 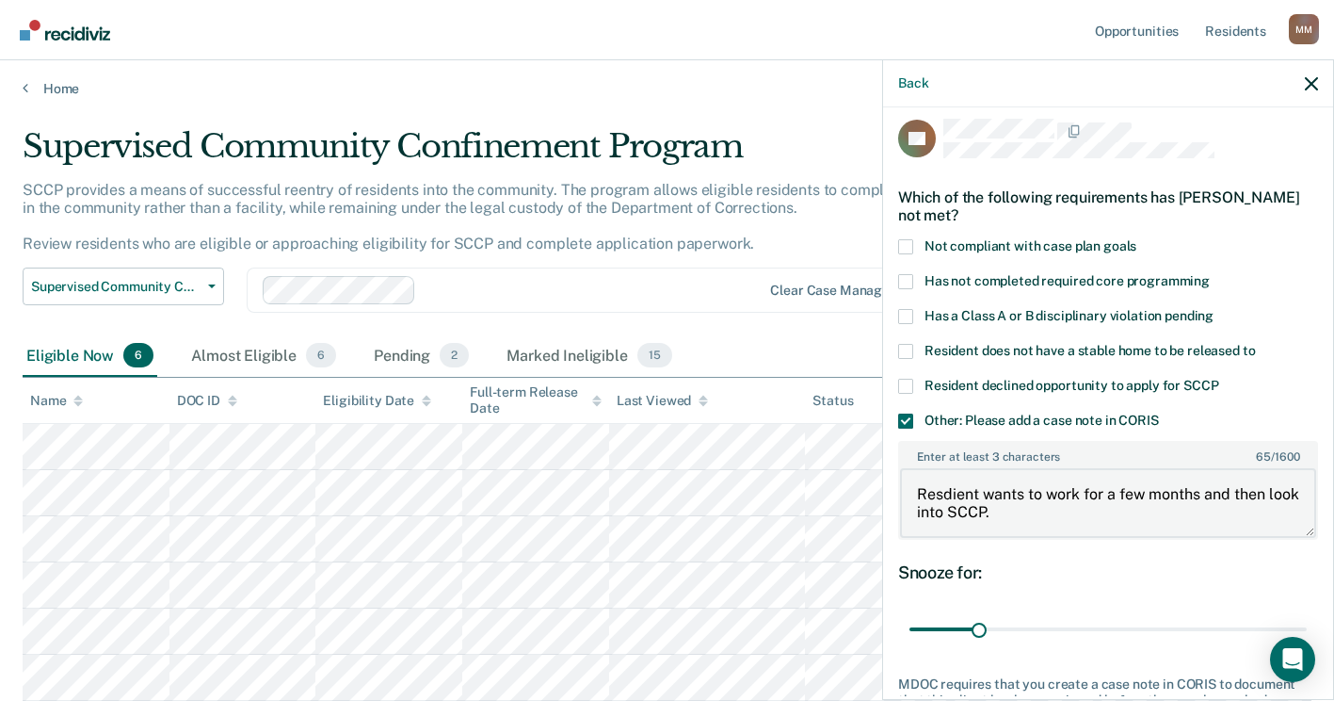 What do you see at coordinates (1264, 457) in the screenshot?
I see `span: 65` at bounding box center [1264, 457].